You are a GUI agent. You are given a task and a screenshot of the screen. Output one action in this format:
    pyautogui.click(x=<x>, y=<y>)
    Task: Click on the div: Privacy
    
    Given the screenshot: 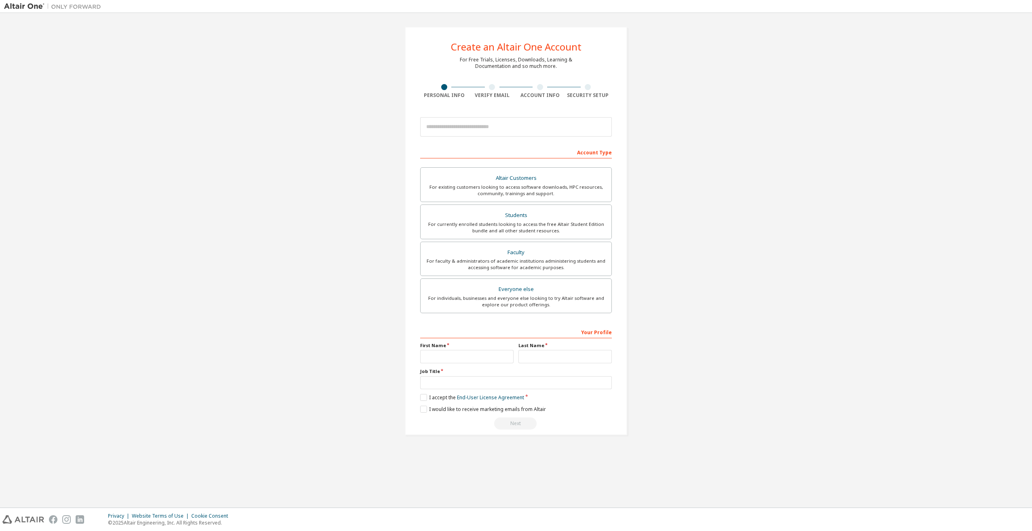 What is the action you would take?
    pyautogui.click(x=120, y=516)
    